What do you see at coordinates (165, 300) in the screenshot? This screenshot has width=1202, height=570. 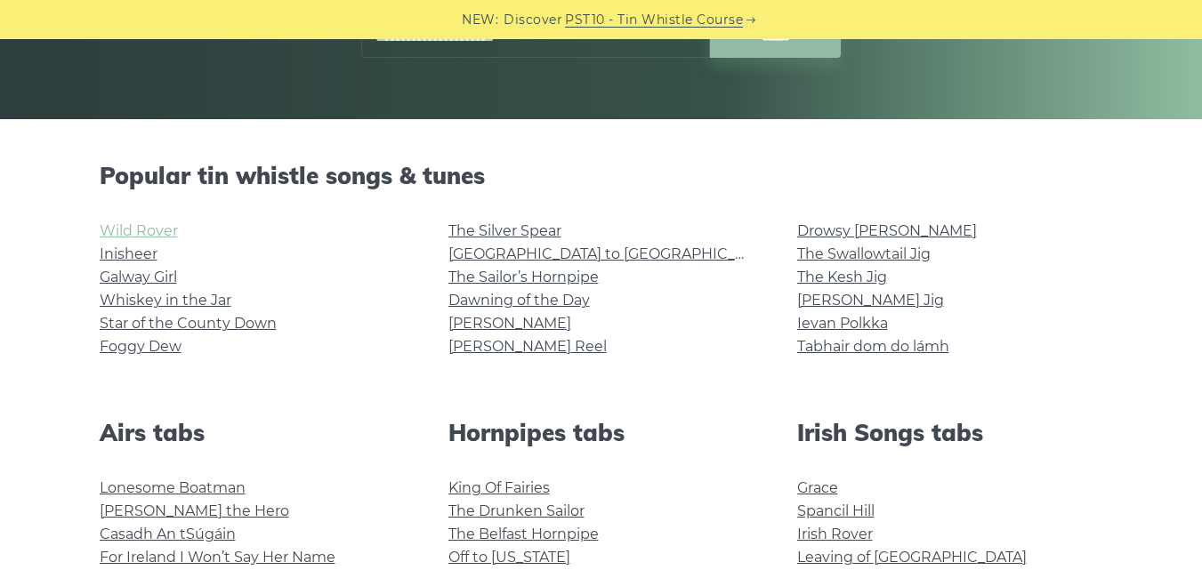 I see `a: Whiskey in the Jar` at bounding box center [165, 300].